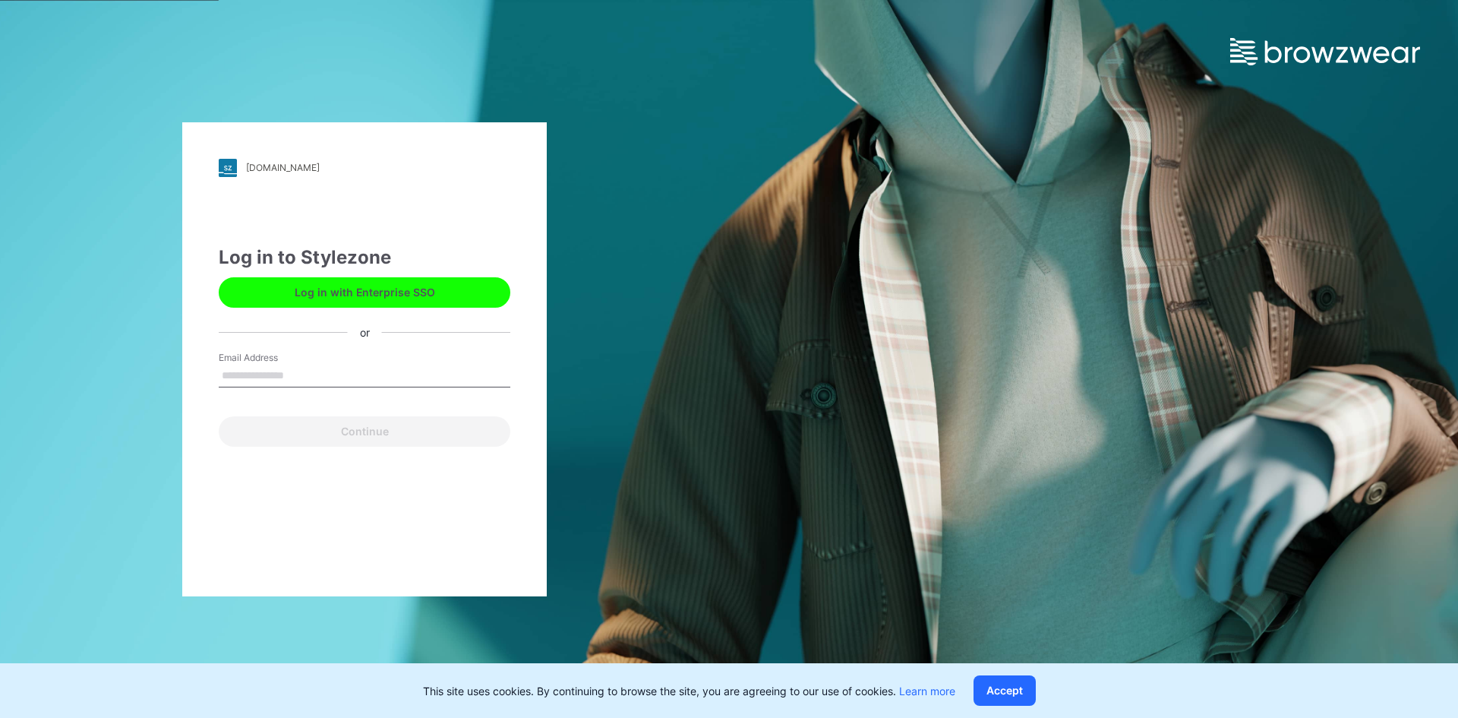 This screenshot has width=1458, height=718. What do you see at coordinates (365, 292) in the screenshot?
I see `button: Log in with Enterprise SSO` at bounding box center [365, 292].